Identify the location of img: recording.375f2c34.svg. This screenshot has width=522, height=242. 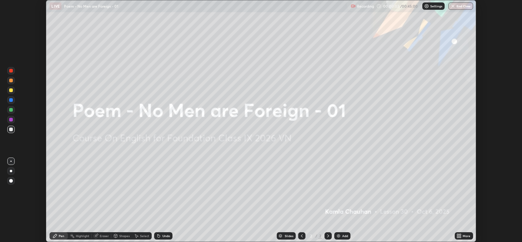
(353, 6).